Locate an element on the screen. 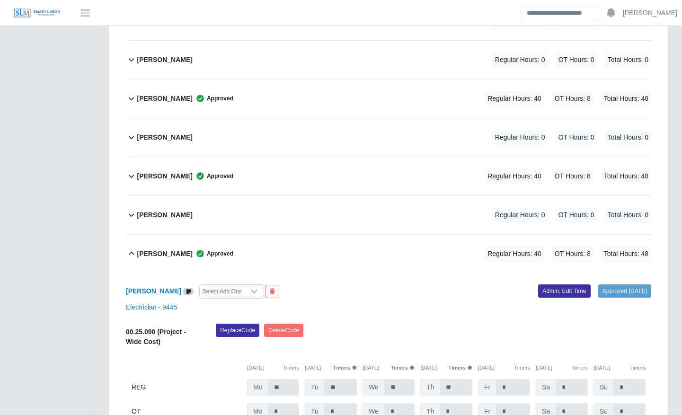 The width and height of the screenshot is (682, 415). button: End Worker & Remove from the Timesheet is located at coordinates (272, 292).